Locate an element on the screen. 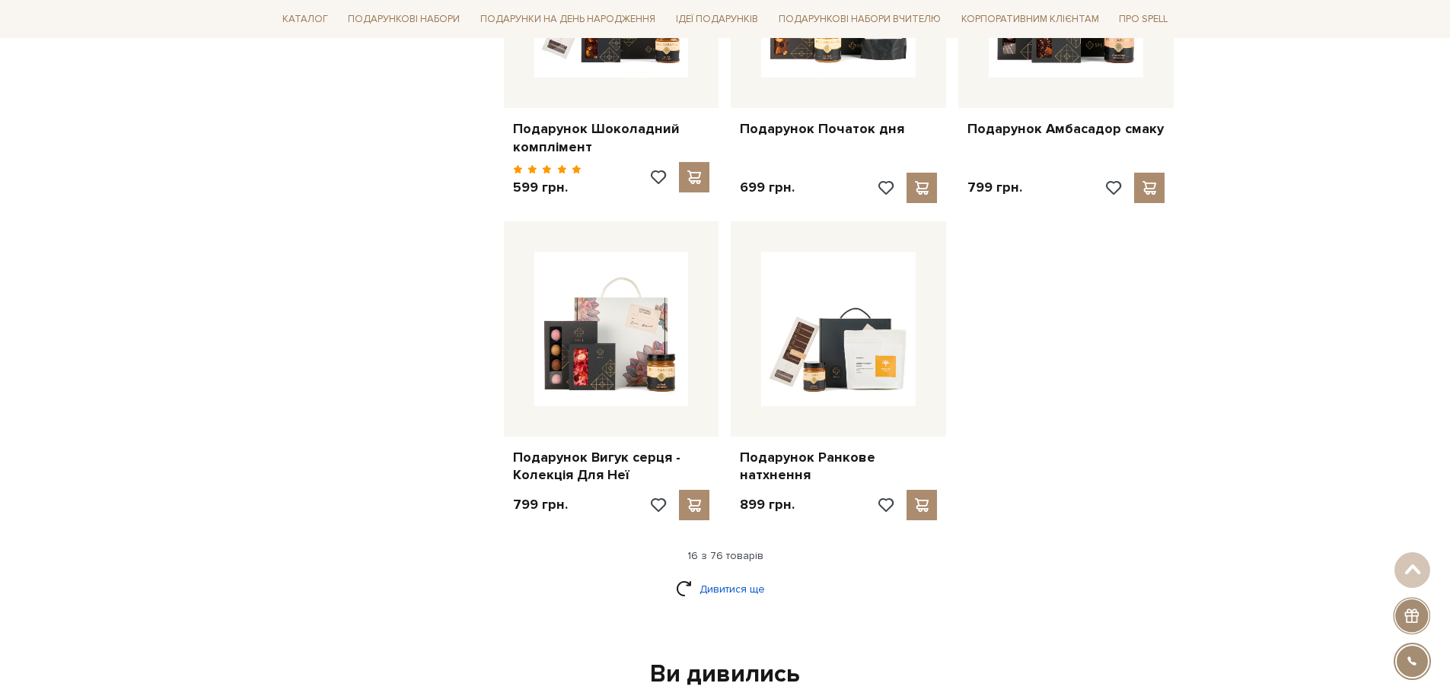 Image resolution: width=1450 pixels, height=699 pixels. a: Корпоративним клієнтам is located at coordinates (1030, 19).